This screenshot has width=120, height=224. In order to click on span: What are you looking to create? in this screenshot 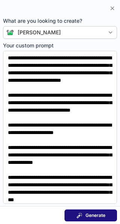, I will do `click(60, 21)`.